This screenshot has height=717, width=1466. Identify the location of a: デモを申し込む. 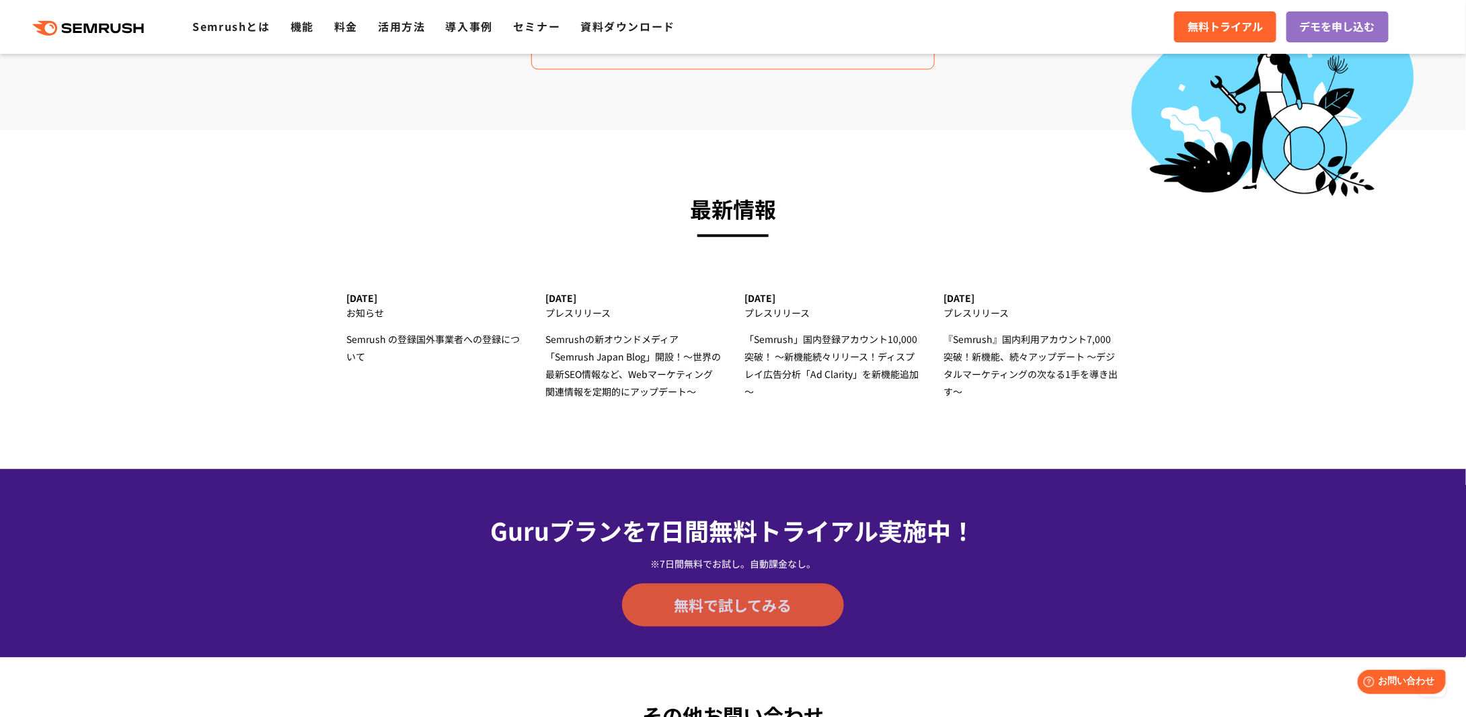
(1338, 27).